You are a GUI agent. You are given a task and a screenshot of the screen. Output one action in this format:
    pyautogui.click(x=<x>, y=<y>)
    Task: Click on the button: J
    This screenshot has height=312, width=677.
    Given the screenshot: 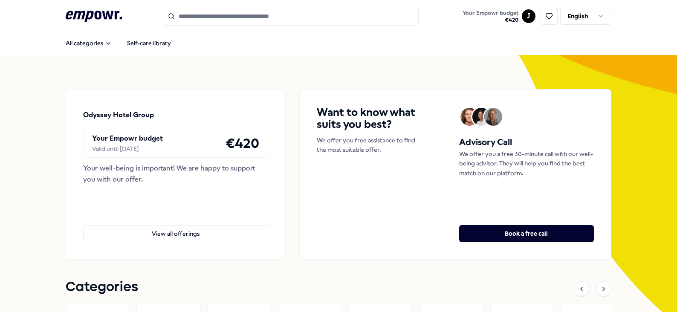 What is the action you would take?
    pyautogui.click(x=528, y=16)
    